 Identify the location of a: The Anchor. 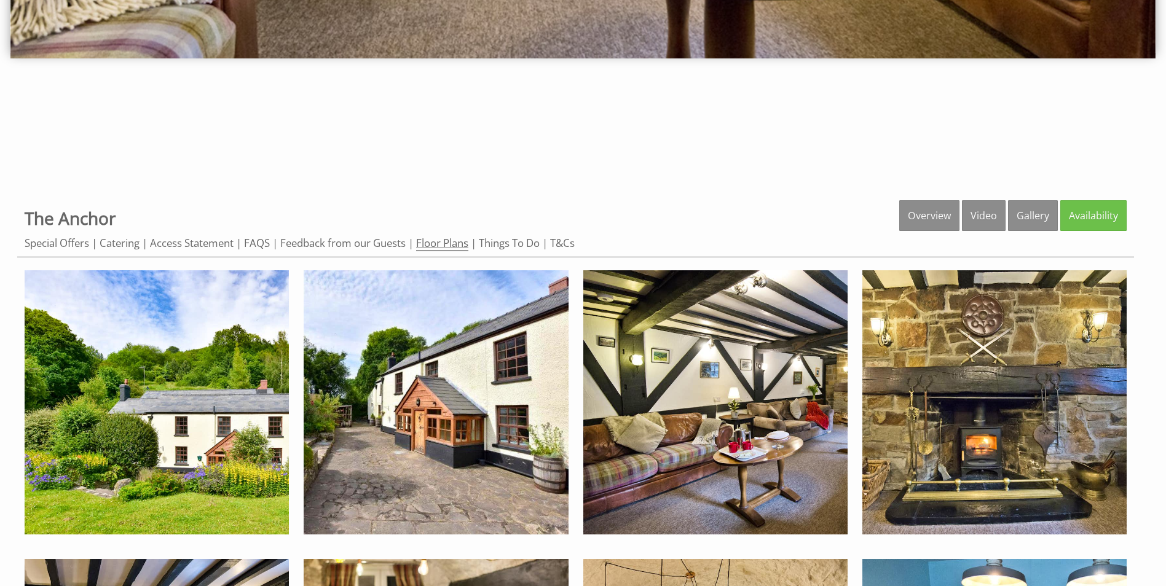
(70, 218).